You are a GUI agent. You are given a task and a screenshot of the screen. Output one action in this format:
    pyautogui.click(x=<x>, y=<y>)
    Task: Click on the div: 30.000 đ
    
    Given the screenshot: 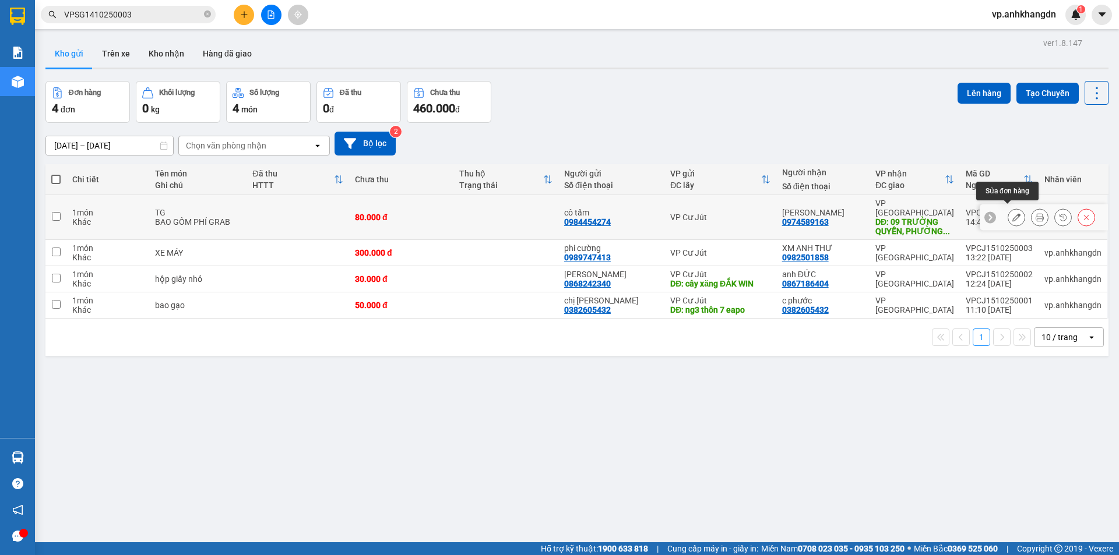 What is the action you would take?
    pyautogui.click(x=401, y=279)
    